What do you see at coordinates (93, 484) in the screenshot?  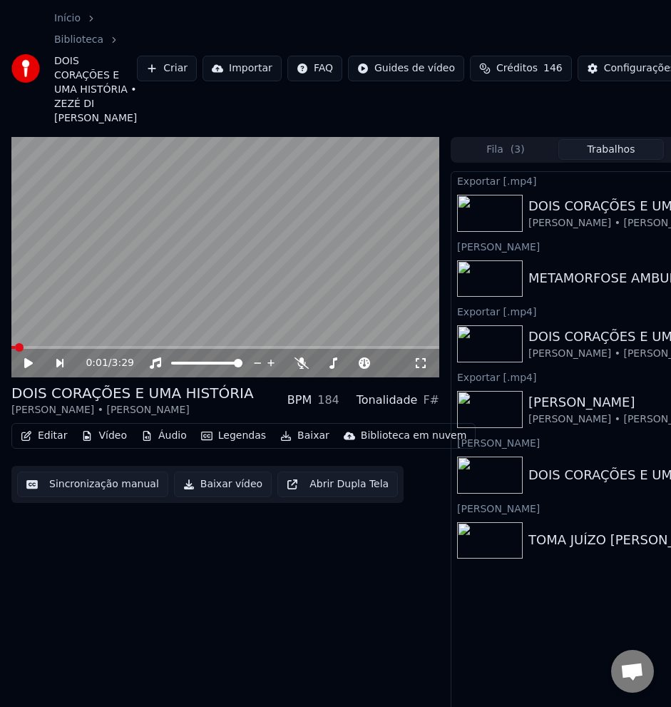 I see `button: Sincronização manual` at bounding box center [93, 484].